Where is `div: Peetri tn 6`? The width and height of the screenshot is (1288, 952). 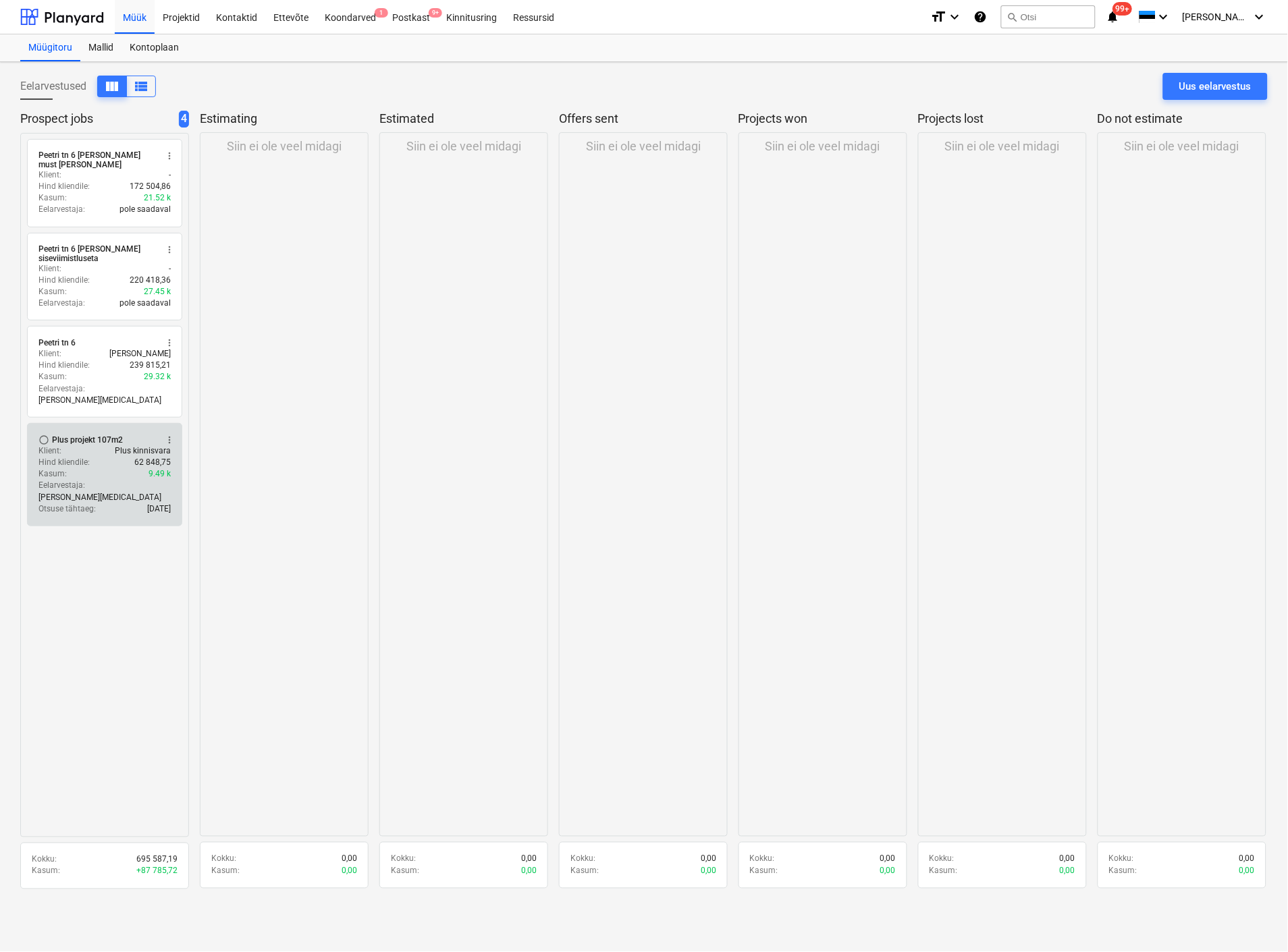
div: Peetri tn 6 is located at coordinates (56, 343).